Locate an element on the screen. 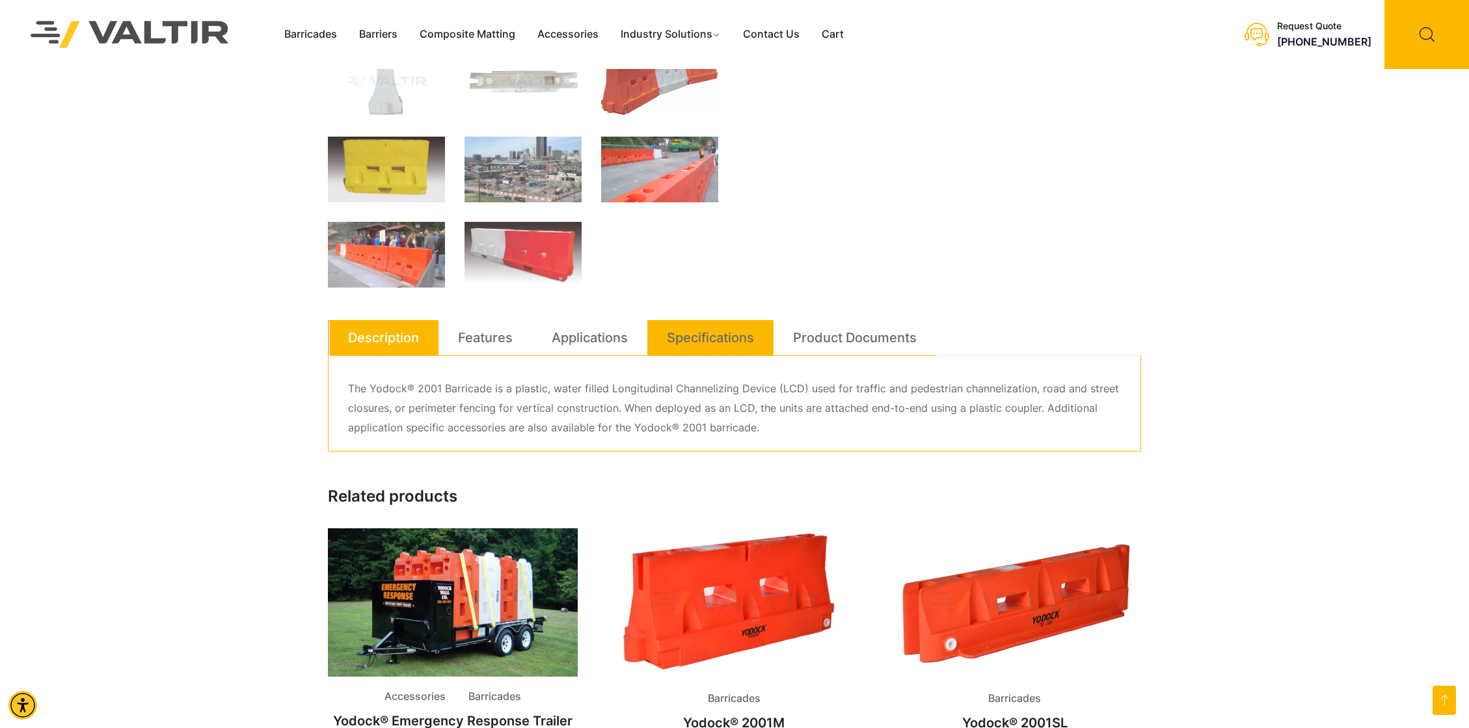 This screenshot has height=728, width=1469. a: Applications is located at coordinates (590, 338).